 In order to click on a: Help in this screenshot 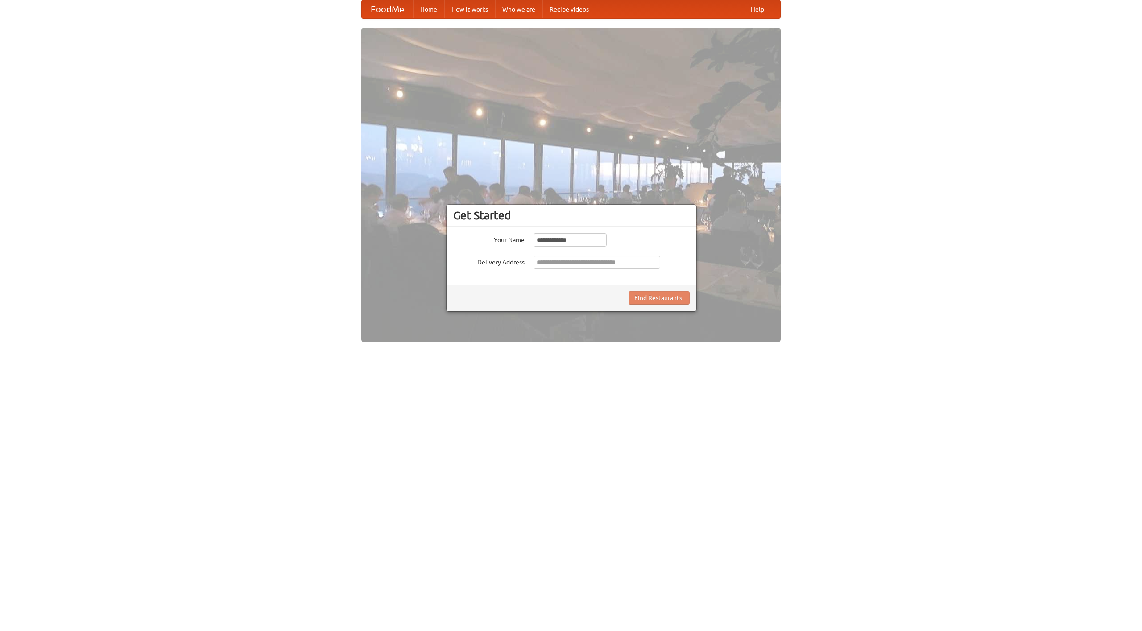, I will do `click(758, 9)`.